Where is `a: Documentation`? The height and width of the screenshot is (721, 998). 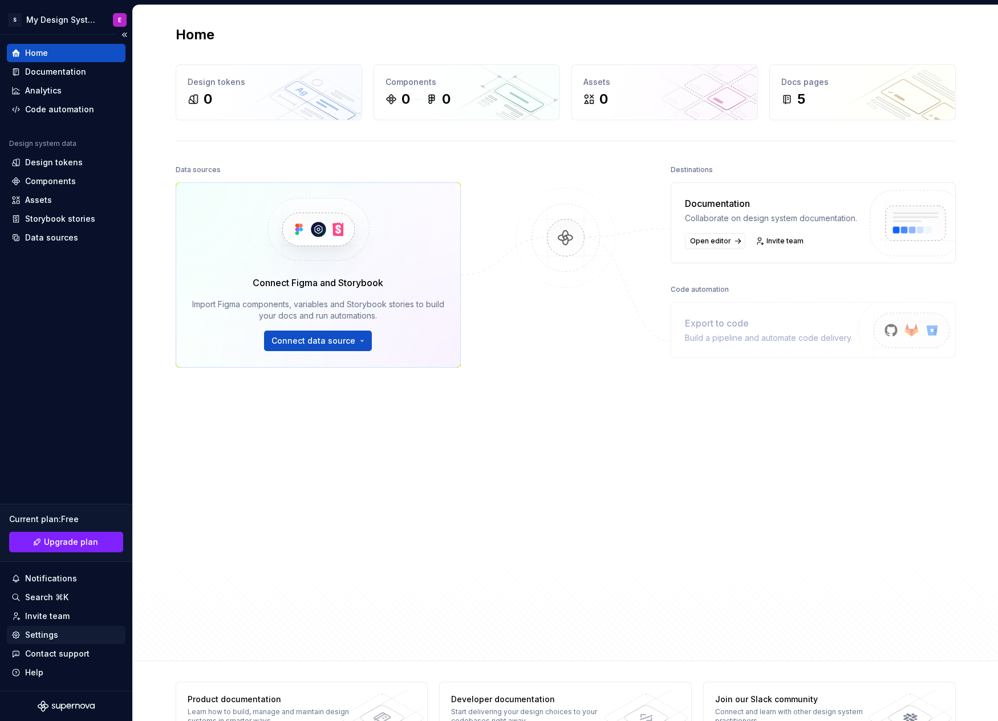
a: Documentation is located at coordinates (66, 72).